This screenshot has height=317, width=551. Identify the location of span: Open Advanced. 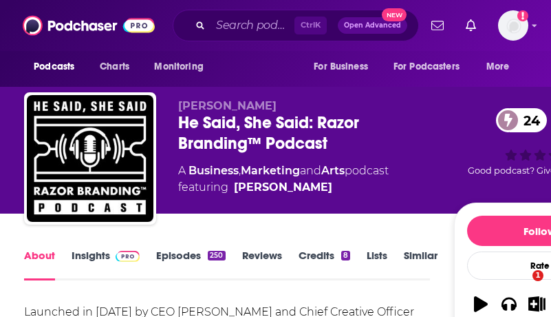
(372, 25).